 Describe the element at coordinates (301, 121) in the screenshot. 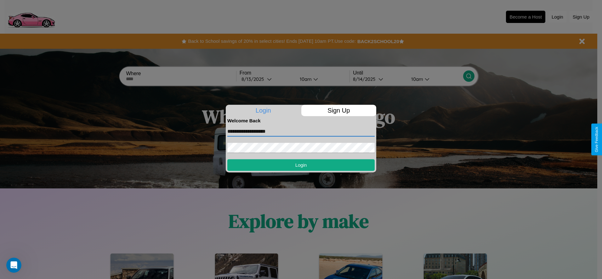

I see `h4: Welcome Back` at that location.